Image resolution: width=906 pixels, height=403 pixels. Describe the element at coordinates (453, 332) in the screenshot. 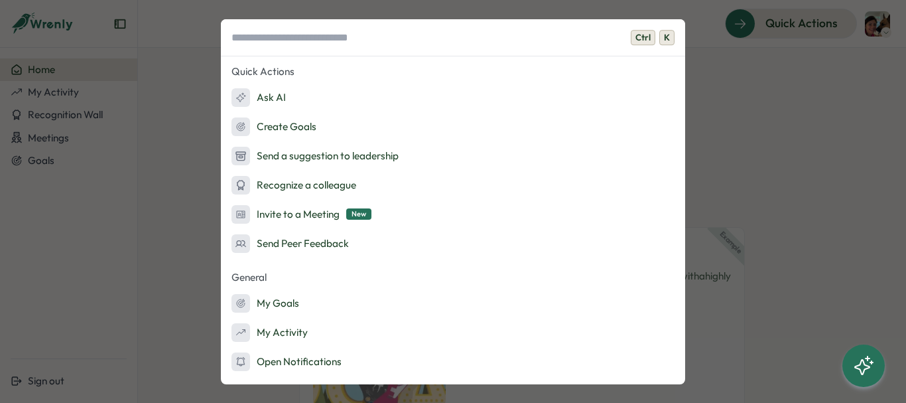

I see `button: My Activity` at that location.